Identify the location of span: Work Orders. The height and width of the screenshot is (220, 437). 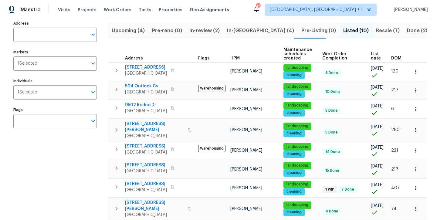
(117, 10).